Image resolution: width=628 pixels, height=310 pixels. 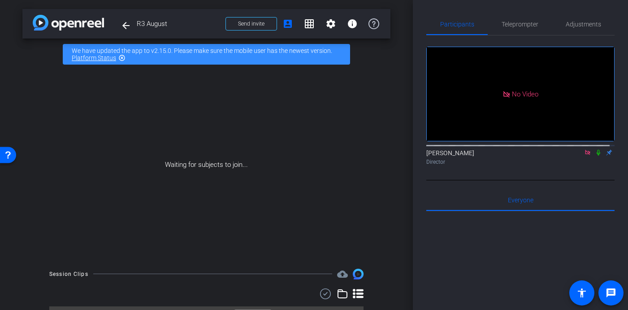 What do you see at coordinates (68, 22) in the screenshot?
I see `img: app-logo` at bounding box center [68, 22].